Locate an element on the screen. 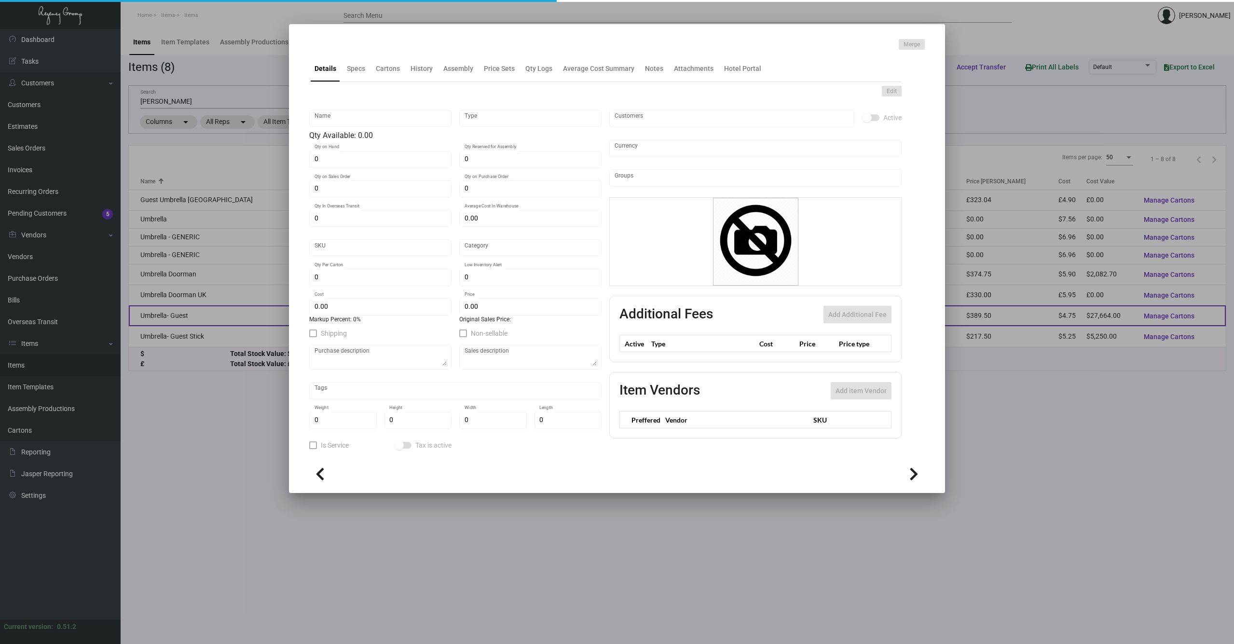 This screenshot has width=1234, height=644. h2: Additional Fees is located at coordinates (666, 315).